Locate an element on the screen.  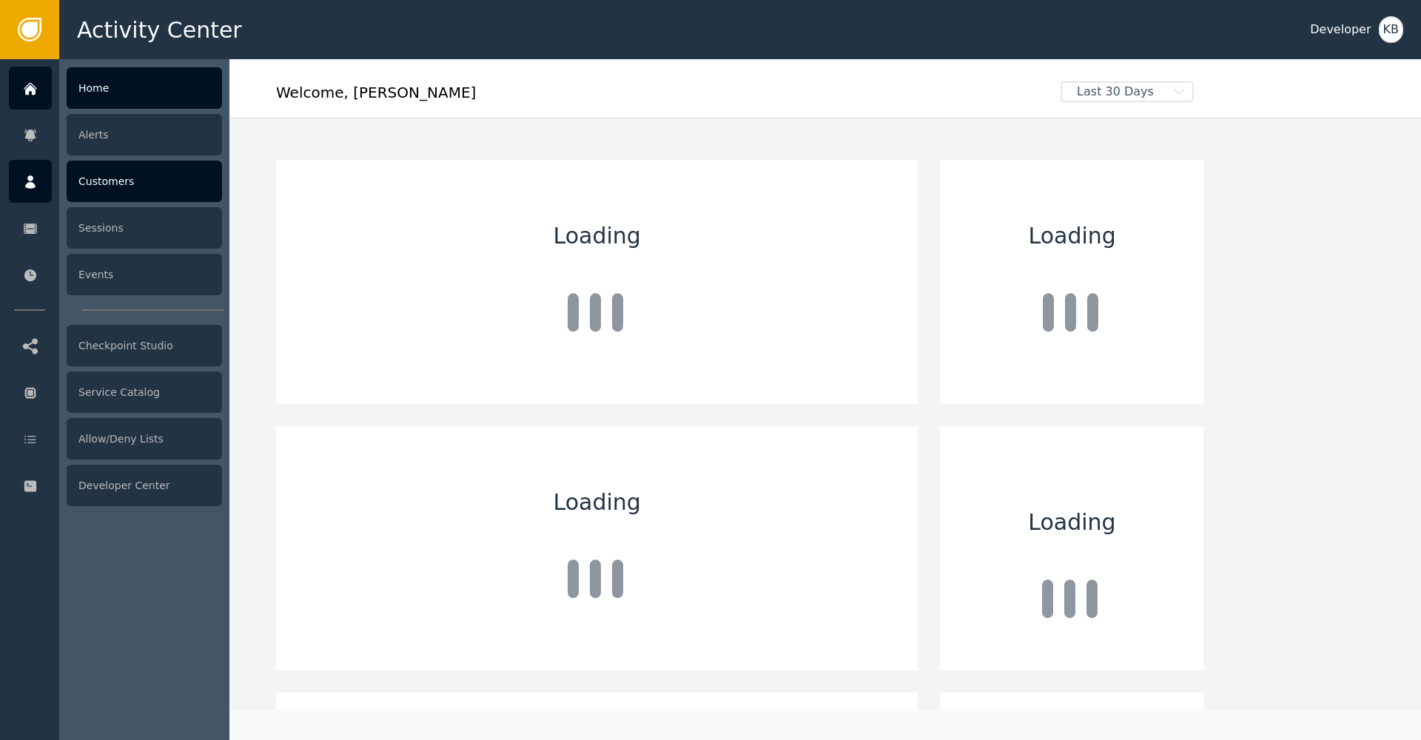
div: Checkpoint Studio is located at coordinates (144, 346).